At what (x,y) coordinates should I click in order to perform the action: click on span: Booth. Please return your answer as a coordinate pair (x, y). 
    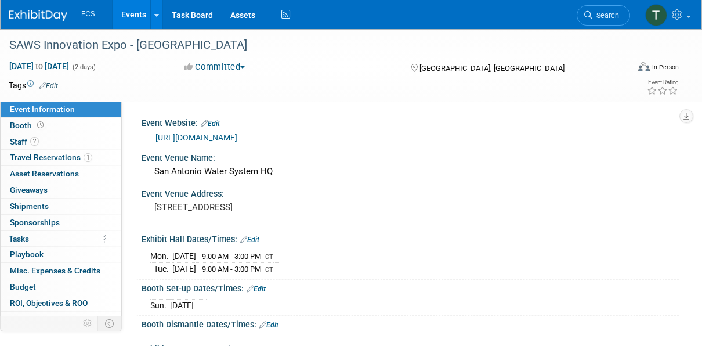
    Looking at the image, I should click on (28, 125).